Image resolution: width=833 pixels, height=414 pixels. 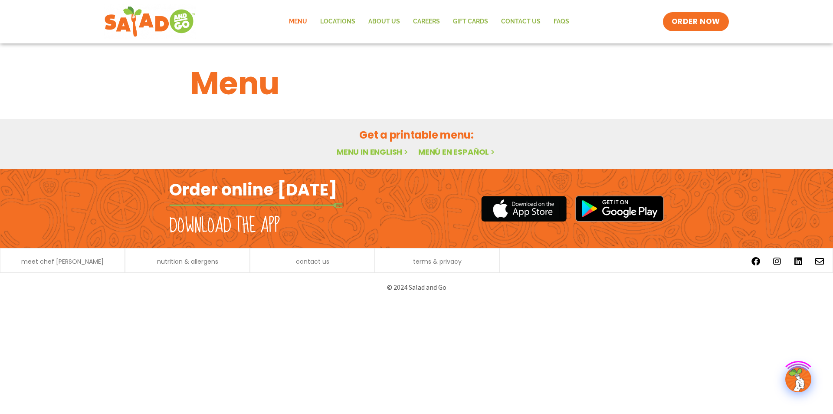 I want to click on img: google_play, so click(x=620, y=208).